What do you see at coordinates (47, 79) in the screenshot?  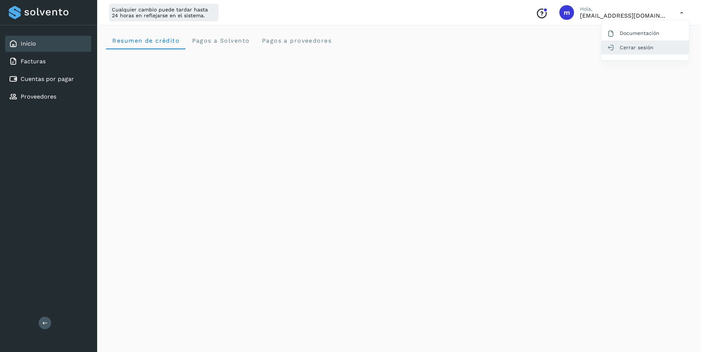 I see `a: Cuentas por pagar` at bounding box center [47, 79].